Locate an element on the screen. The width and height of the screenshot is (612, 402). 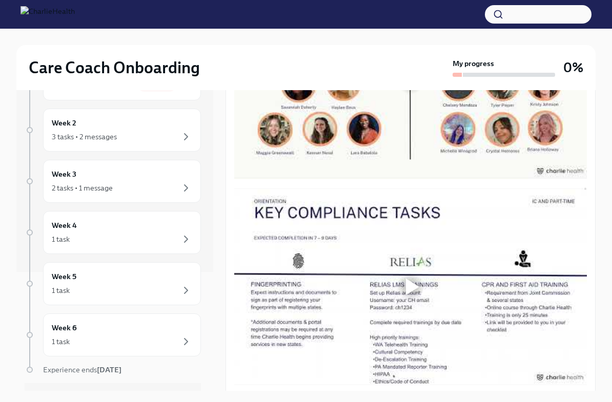
a: Week 41 task is located at coordinates (113, 233).